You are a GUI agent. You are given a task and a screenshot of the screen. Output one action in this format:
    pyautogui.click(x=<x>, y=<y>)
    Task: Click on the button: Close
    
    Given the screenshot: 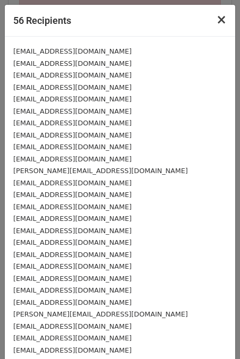 What is the action you would take?
    pyautogui.click(x=222, y=20)
    